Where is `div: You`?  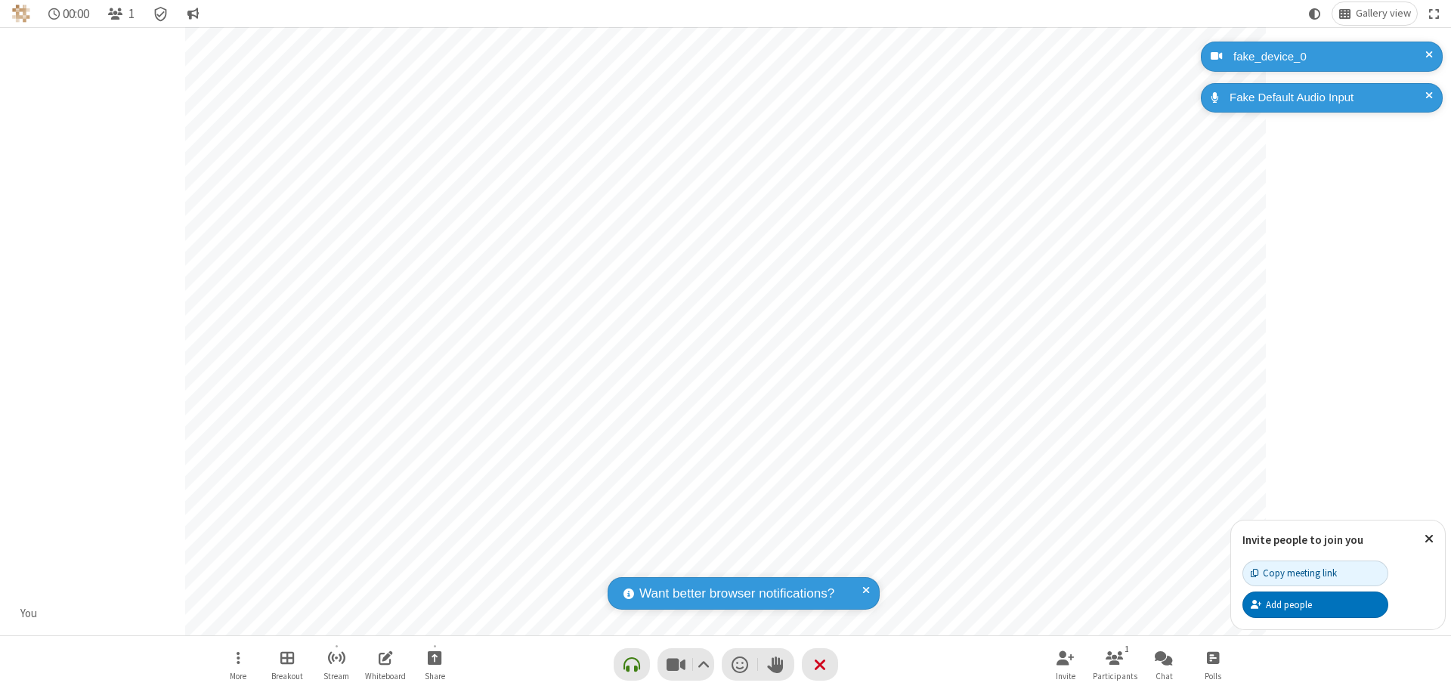 div: You is located at coordinates (29, 614).